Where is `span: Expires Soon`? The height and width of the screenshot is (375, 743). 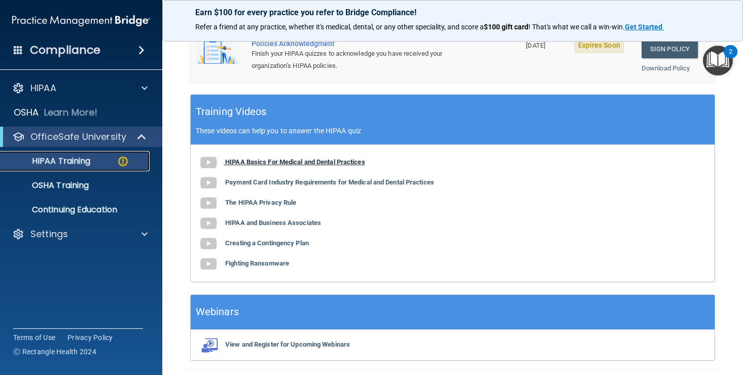 span: Expires Soon is located at coordinates (599, 45).